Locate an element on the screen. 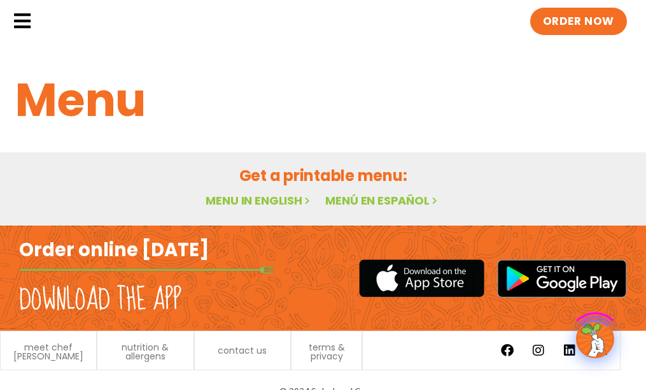 The image size is (646, 390). span: contact us is located at coordinates (242, 350).